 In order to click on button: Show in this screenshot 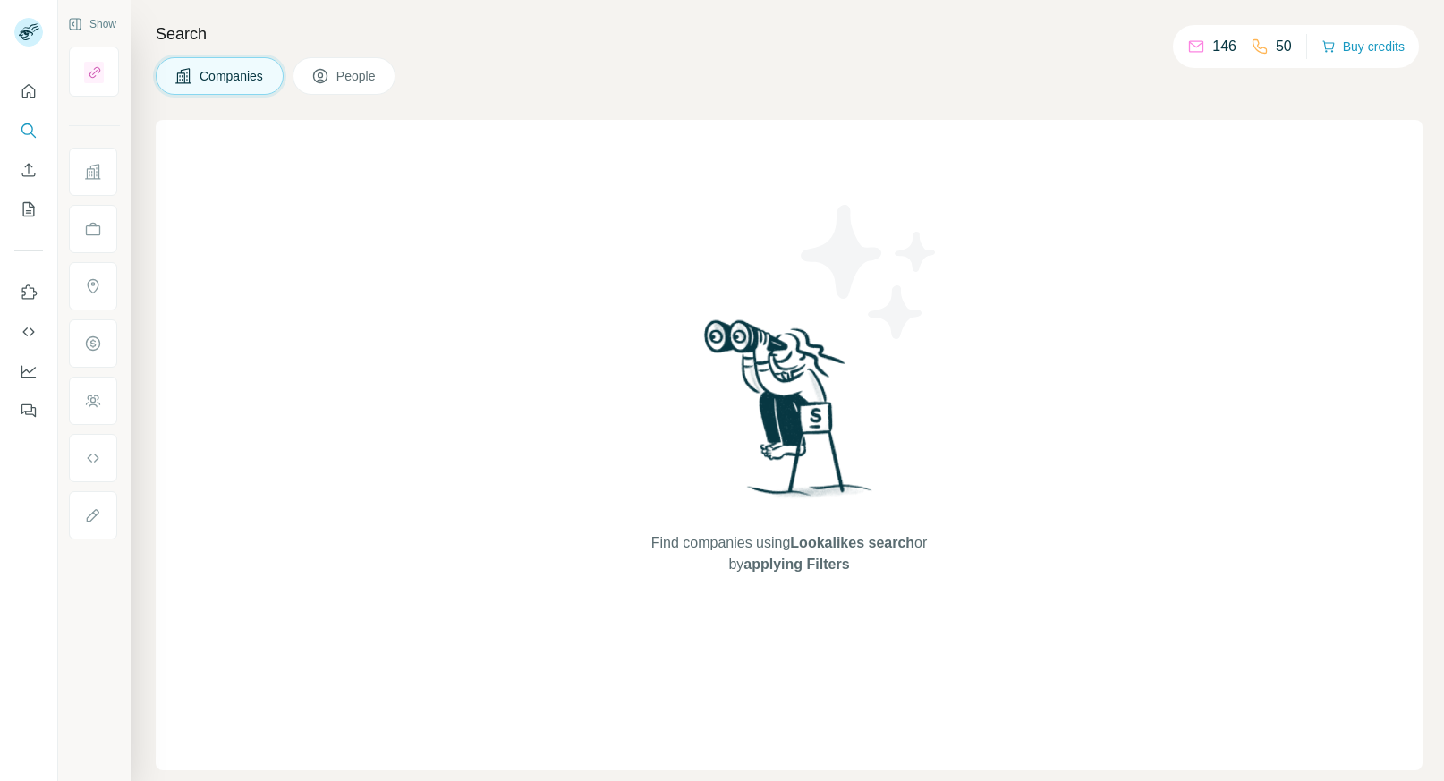, I will do `click(92, 24)`.